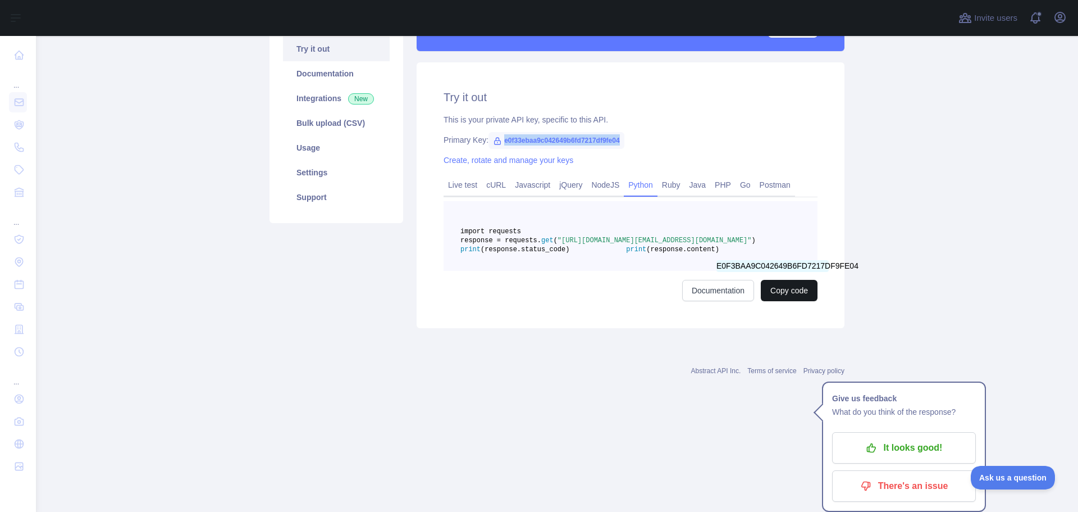 The width and height of the screenshot is (1078, 512). Describe the element at coordinates (336, 197) in the screenshot. I see `a: Support` at that location.